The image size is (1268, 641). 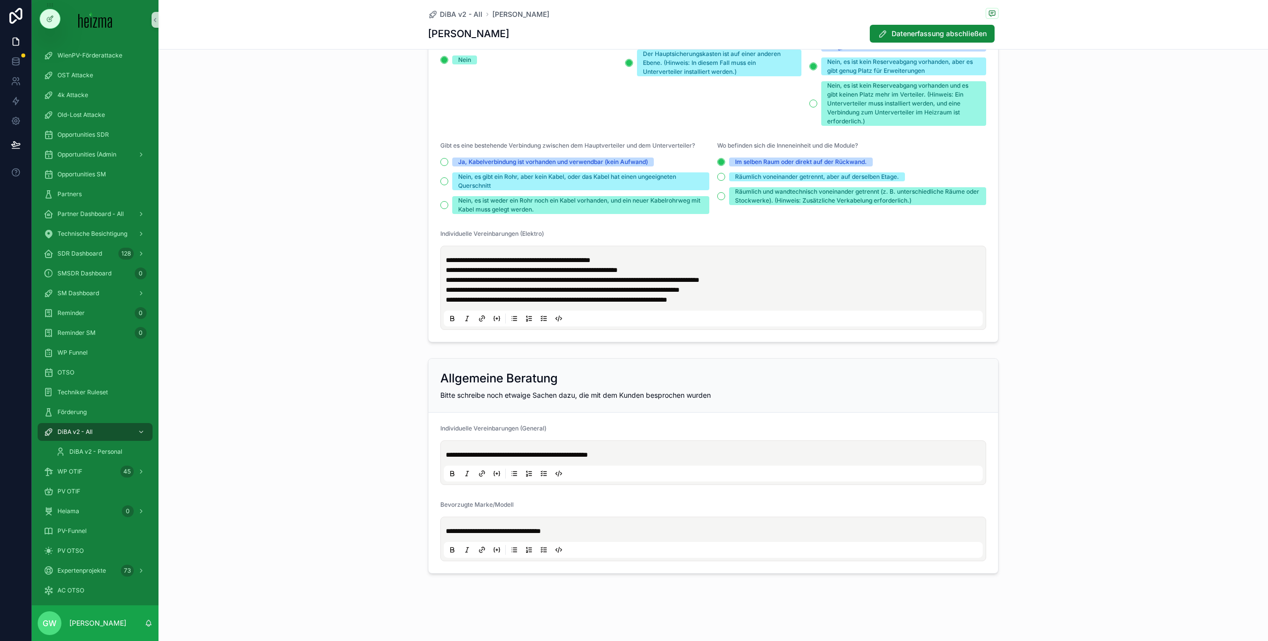 What do you see at coordinates (71, 590) in the screenshot?
I see `span: AC OTSO` at bounding box center [71, 590].